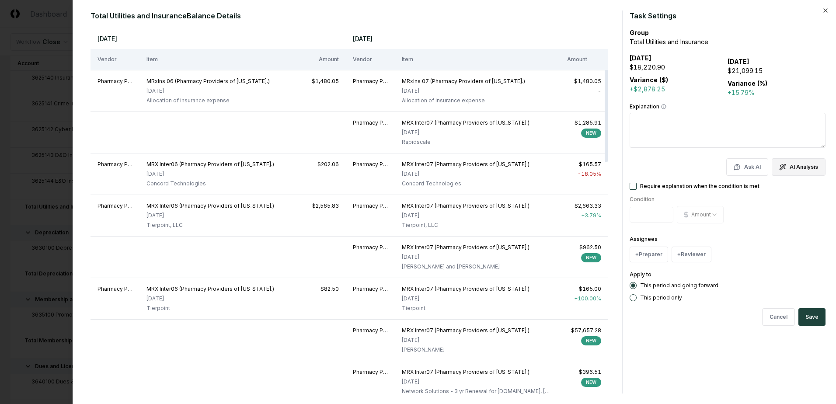 Image resolution: width=836 pixels, height=404 pixels. Describe the element at coordinates (679, 286) in the screenshot. I see `label: This period and going forward` at that location.